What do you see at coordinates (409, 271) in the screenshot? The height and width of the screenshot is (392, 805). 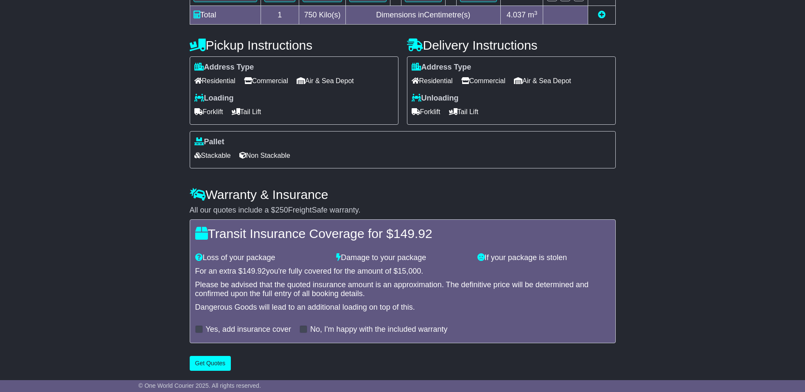 I see `span: 15,000` at bounding box center [409, 271].